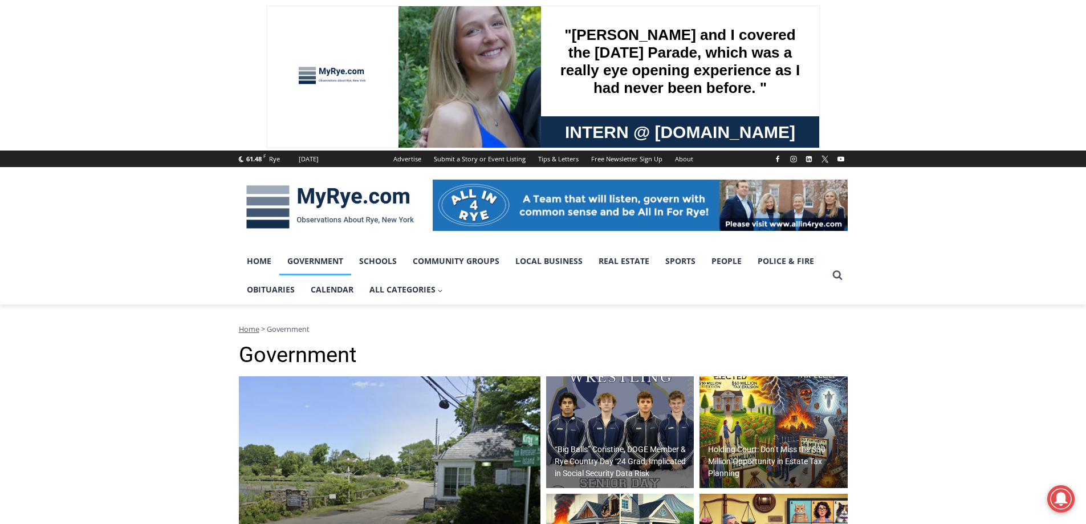  Describe the element at coordinates (264, 156) in the screenshot. I see `span: F` at that location.